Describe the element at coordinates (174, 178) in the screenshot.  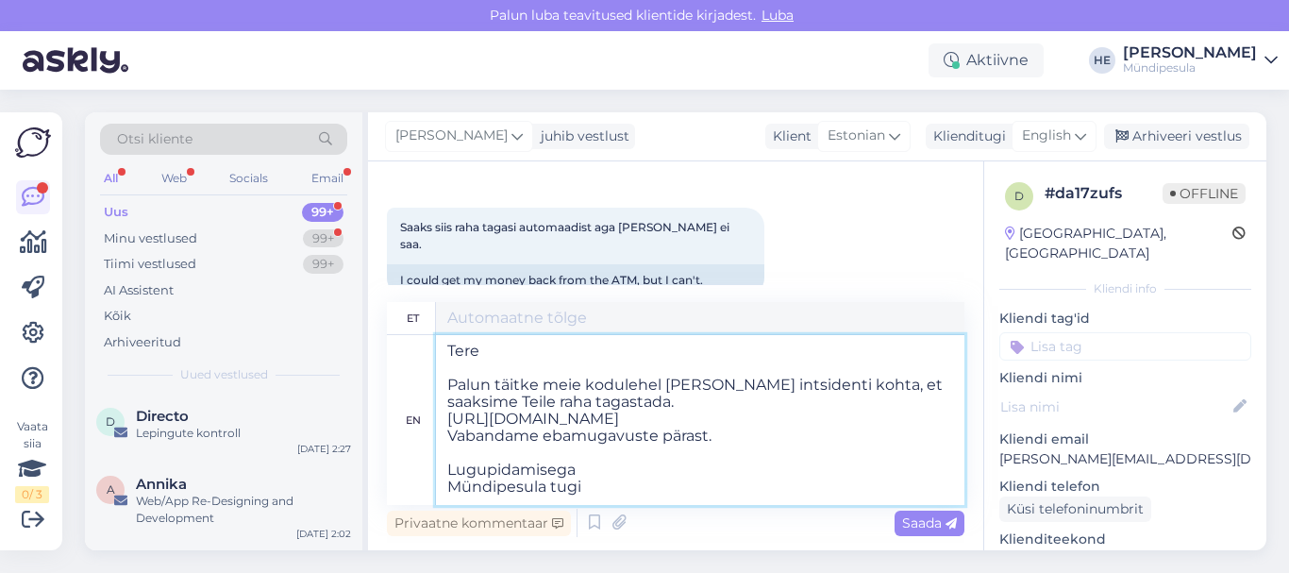
I see `div: Web` at that location.